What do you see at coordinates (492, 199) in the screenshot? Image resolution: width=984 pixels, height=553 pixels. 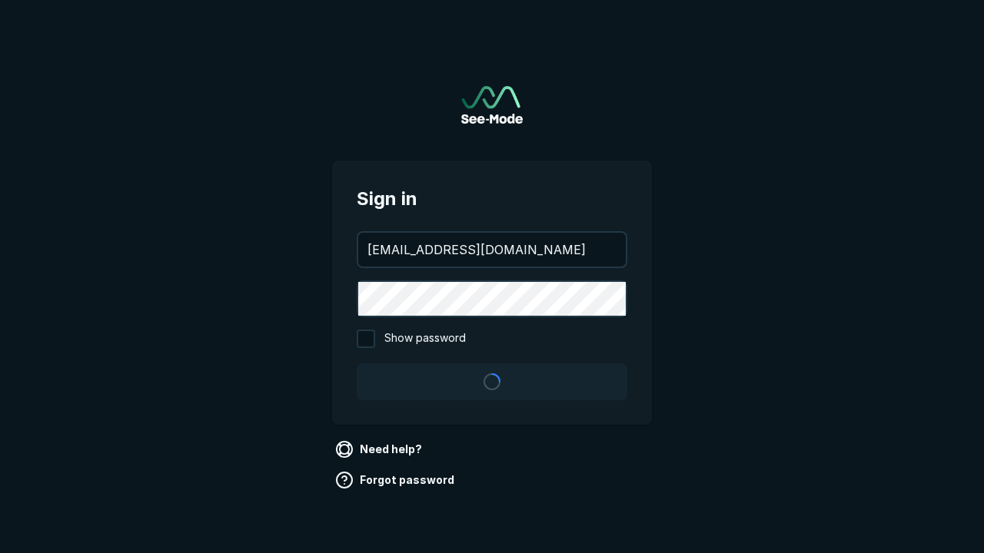 I see `span: Sign in` at bounding box center [492, 199].